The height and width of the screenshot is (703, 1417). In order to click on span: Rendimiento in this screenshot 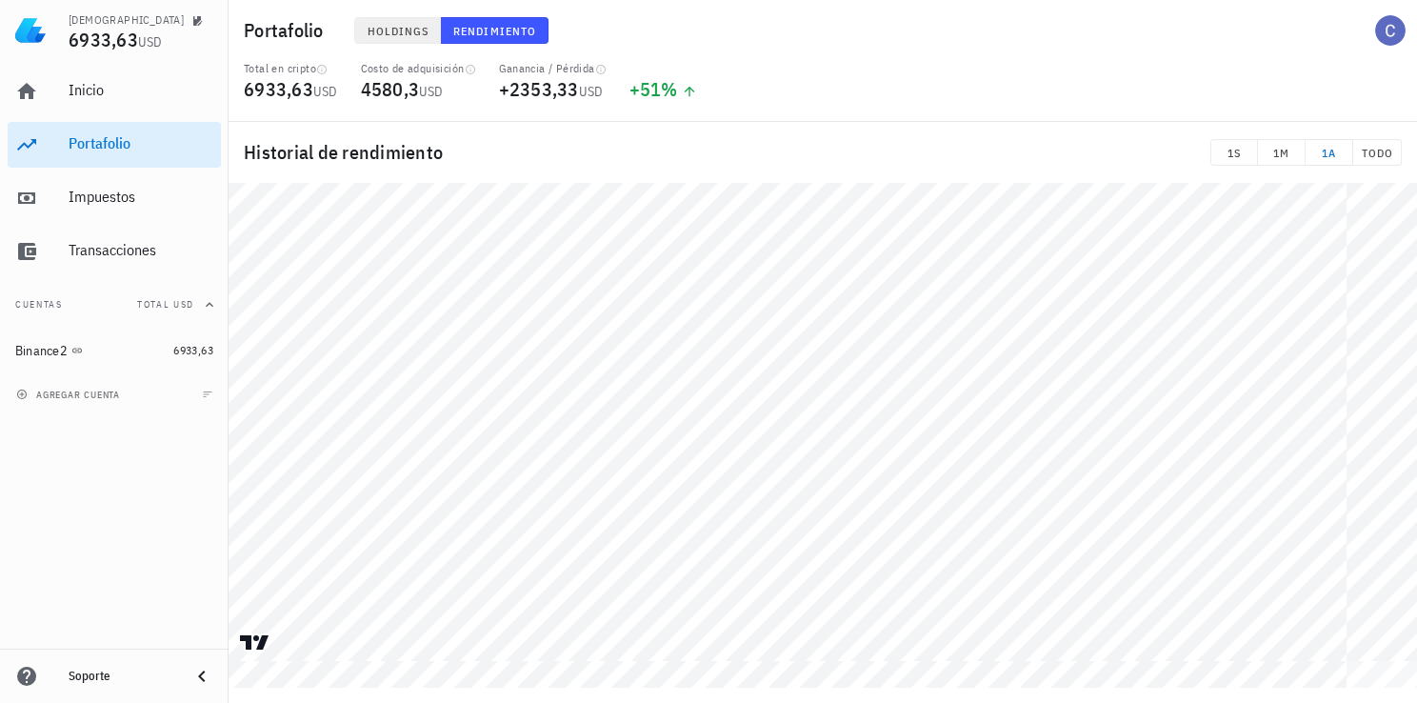, I will do `click(494, 30)`.